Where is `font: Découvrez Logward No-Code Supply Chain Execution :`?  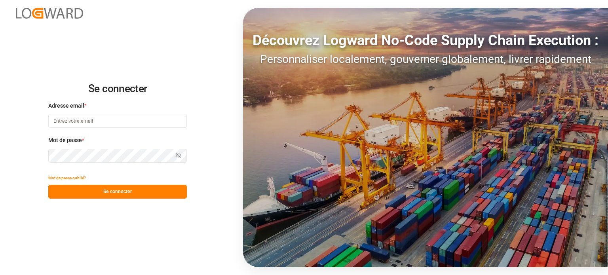 font: Découvrez Logward No-Code Supply Chain Execution : is located at coordinates (425, 40).